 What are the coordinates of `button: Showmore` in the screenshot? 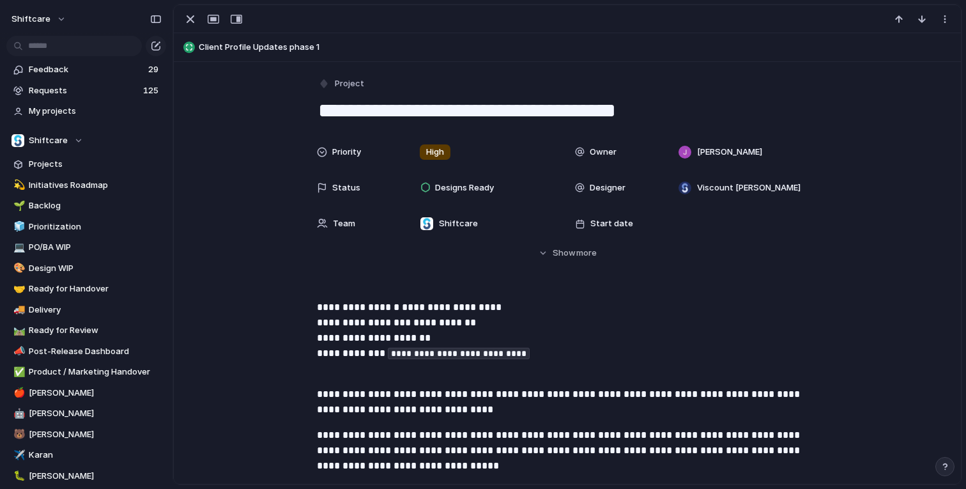 It's located at (567, 253).